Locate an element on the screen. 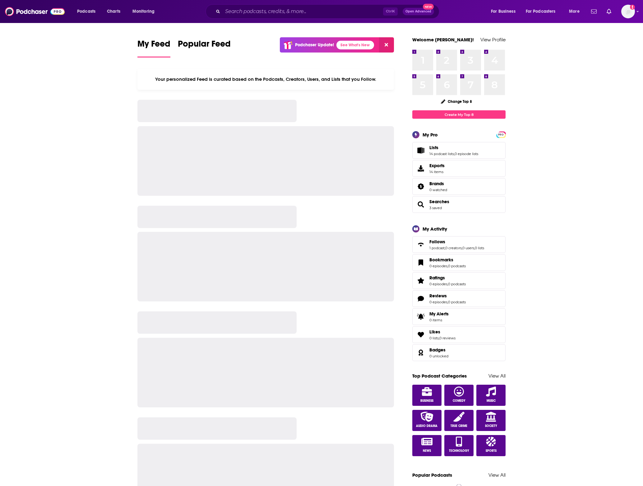 This screenshot has height=486, width=643. span: Likes is located at coordinates (435, 332).